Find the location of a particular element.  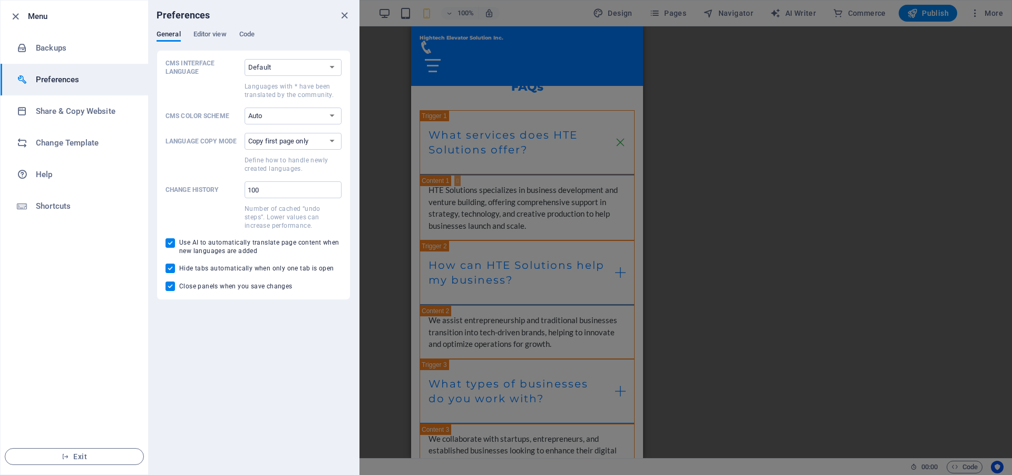

p: Define how to handle newly created languages. is located at coordinates (293, 165).